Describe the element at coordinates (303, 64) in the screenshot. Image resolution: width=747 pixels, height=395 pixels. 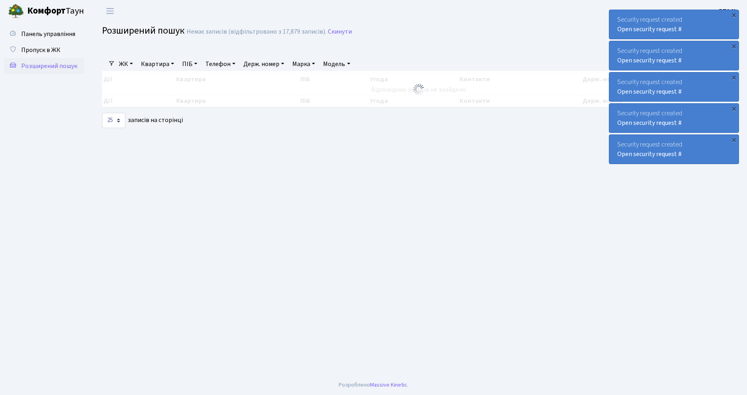
I see `a: Марка` at that location.